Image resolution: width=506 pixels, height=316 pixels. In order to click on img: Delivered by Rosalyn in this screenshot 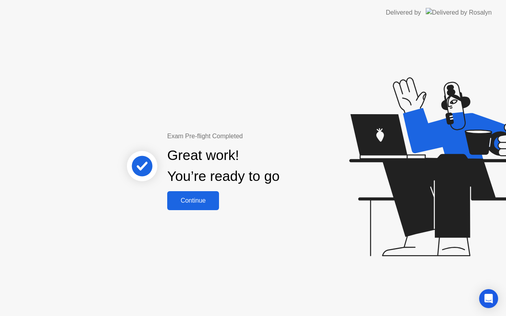, I will do `click(458, 12)`.